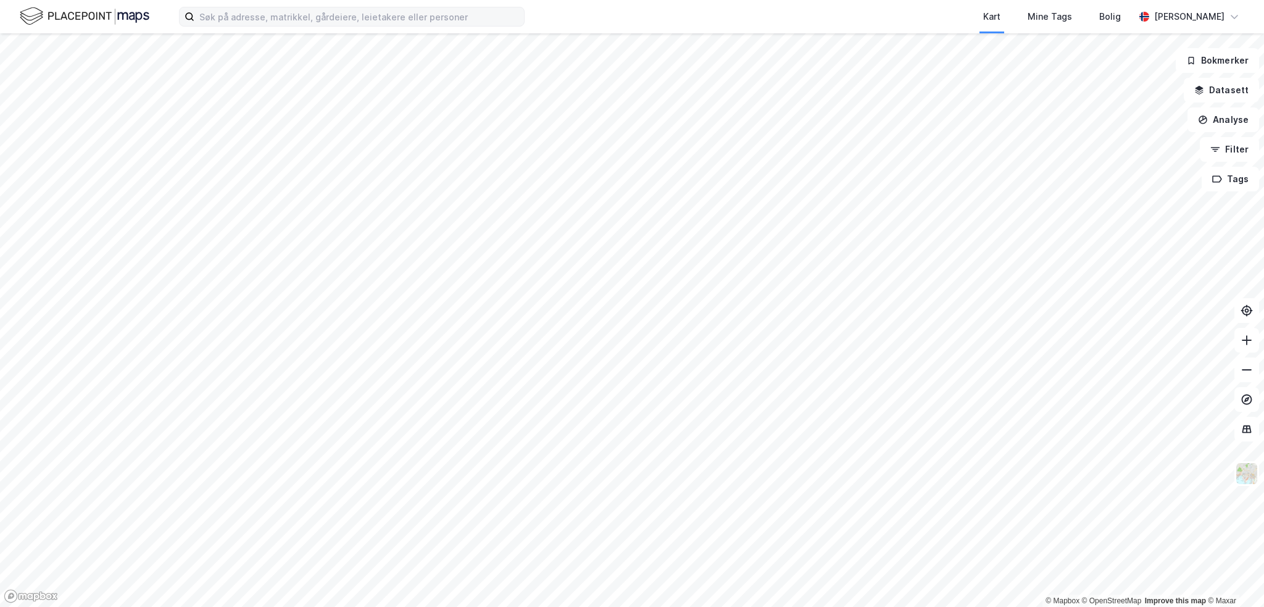 Image resolution: width=1264 pixels, height=607 pixels. What do you see at coordinates (1230, 149) in the screenshot?
I see `button: Filter` at bounding box center [1230, 149].